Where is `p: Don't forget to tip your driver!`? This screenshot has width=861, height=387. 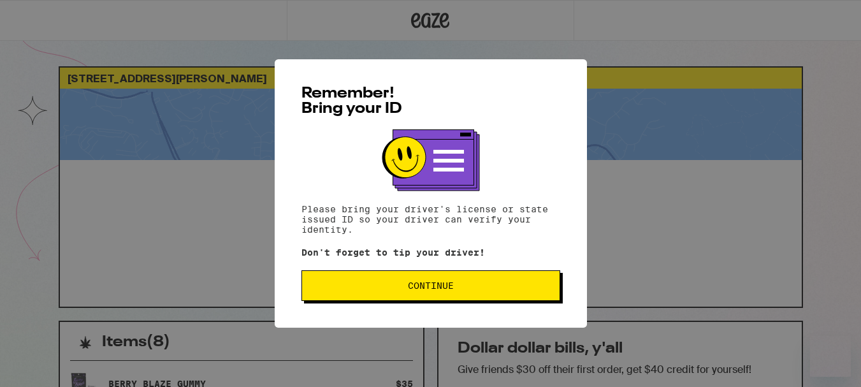 p: Don't forget to tip your driver! is located at coordinates (431, 252).